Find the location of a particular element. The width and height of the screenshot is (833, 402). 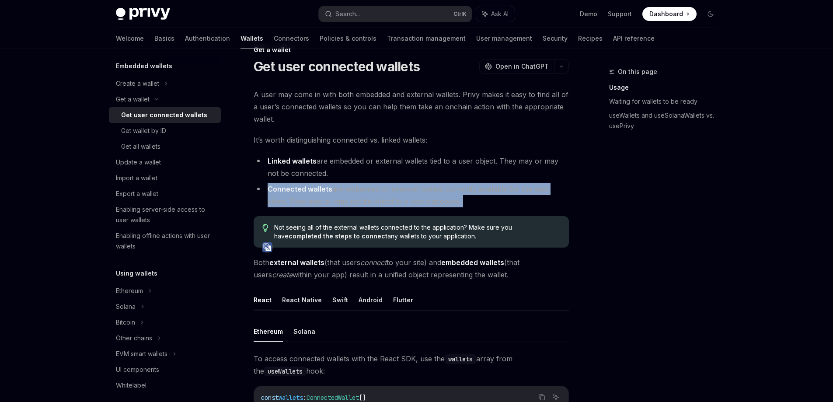

button: Android is located at coordinates (370, 299).